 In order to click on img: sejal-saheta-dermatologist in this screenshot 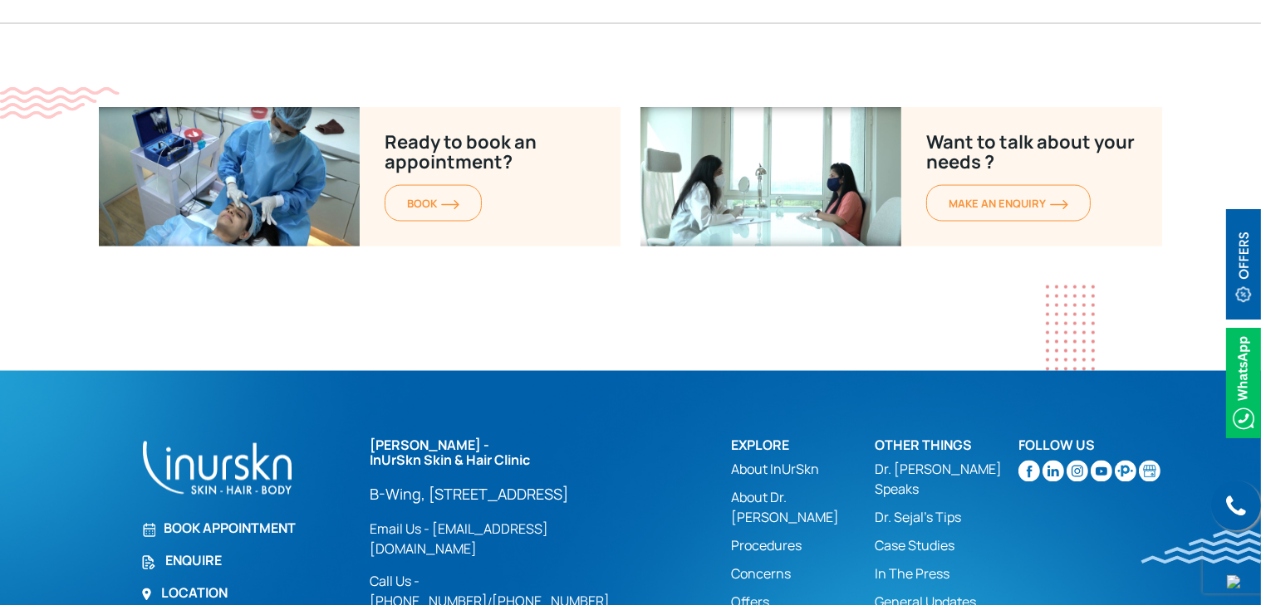, I will do `click(1125, 472)`.